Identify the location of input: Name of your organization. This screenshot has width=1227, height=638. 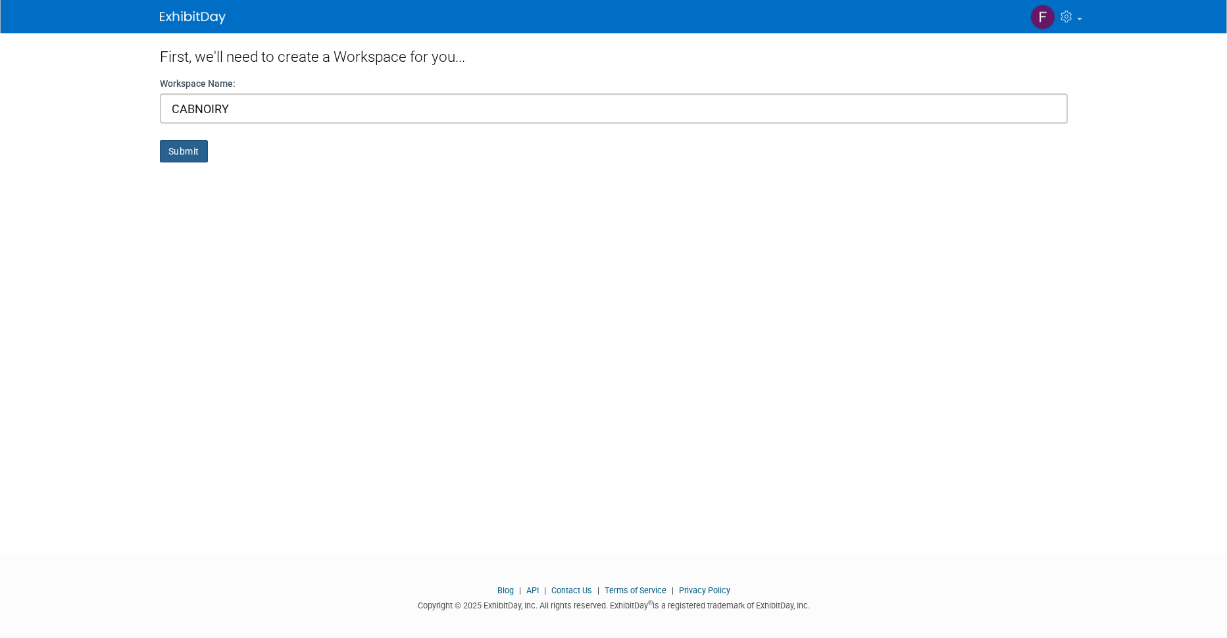
(614, 109).